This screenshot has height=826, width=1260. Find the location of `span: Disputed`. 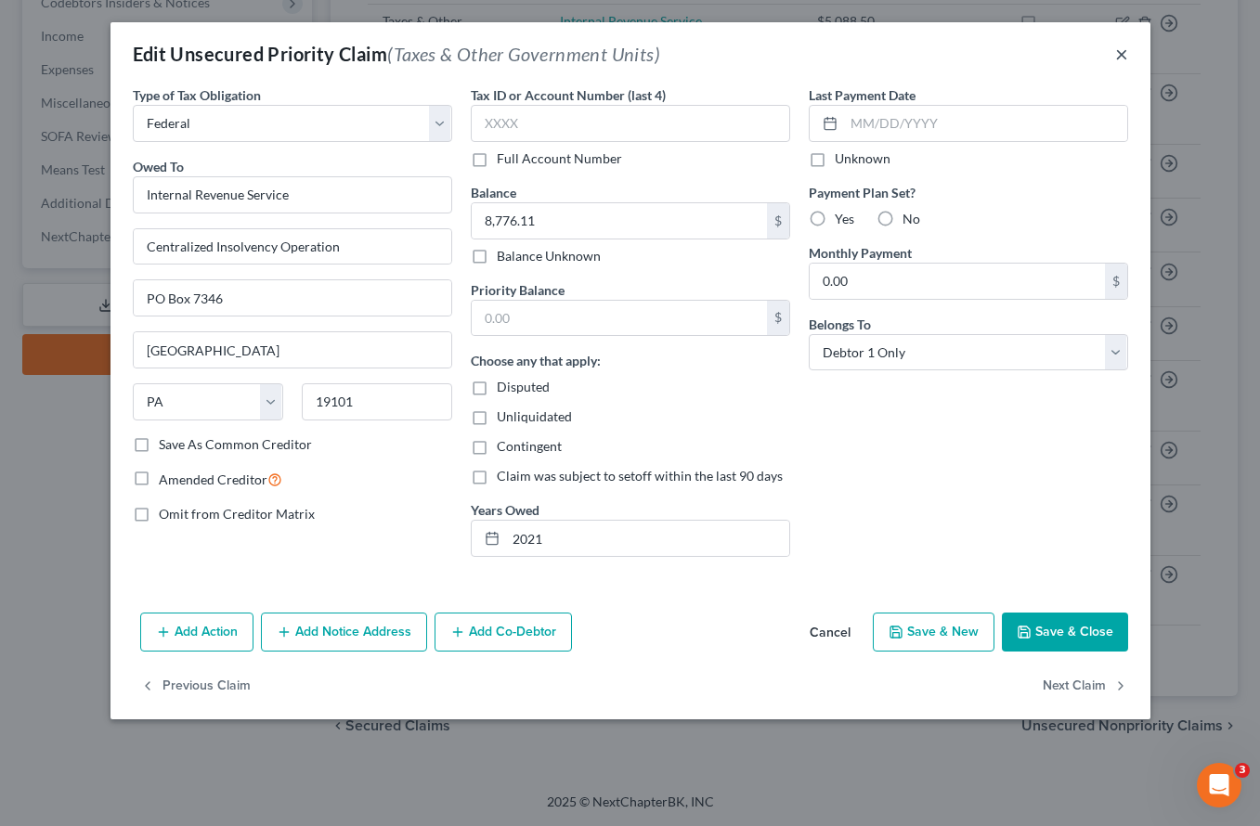

span: Disputed is located at coordinates (523, 386).